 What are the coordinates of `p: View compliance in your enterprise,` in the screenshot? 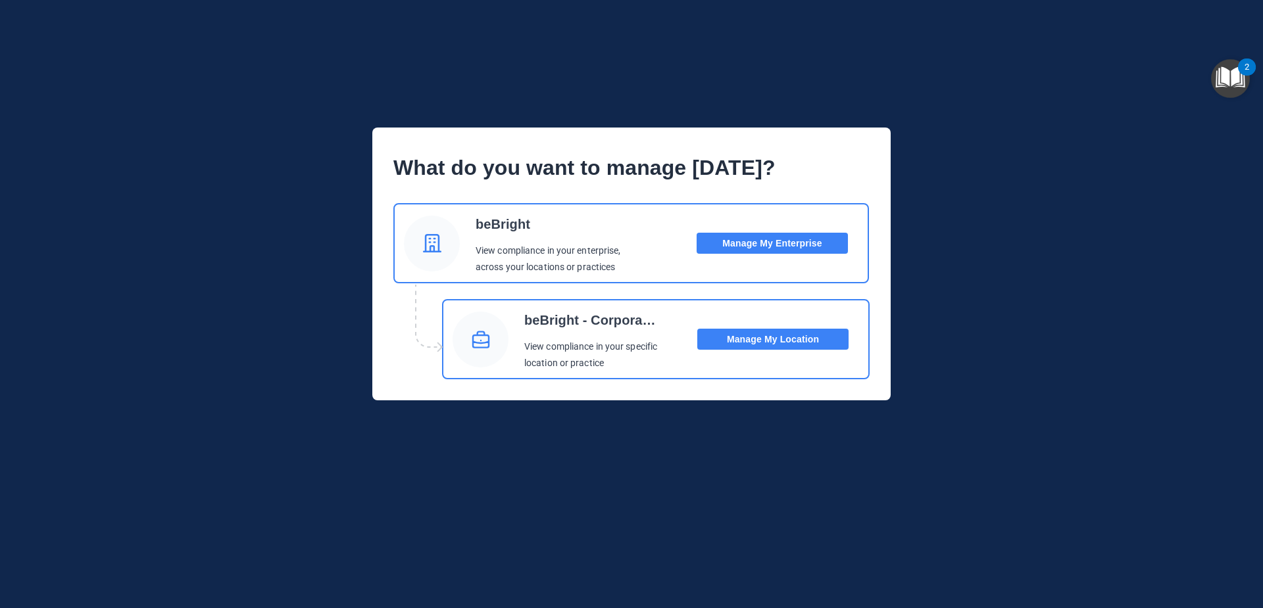 It's located at (548, 251).